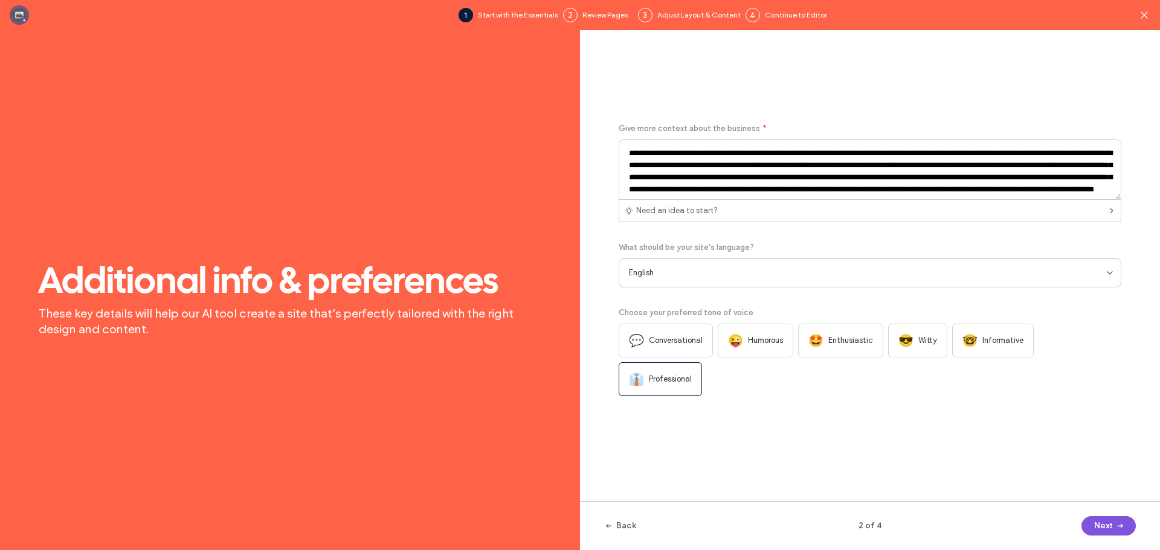  What do you see at coordinates (570, 15) in the screenshot?
I see `div: 2` at bounding box center [570, 15].